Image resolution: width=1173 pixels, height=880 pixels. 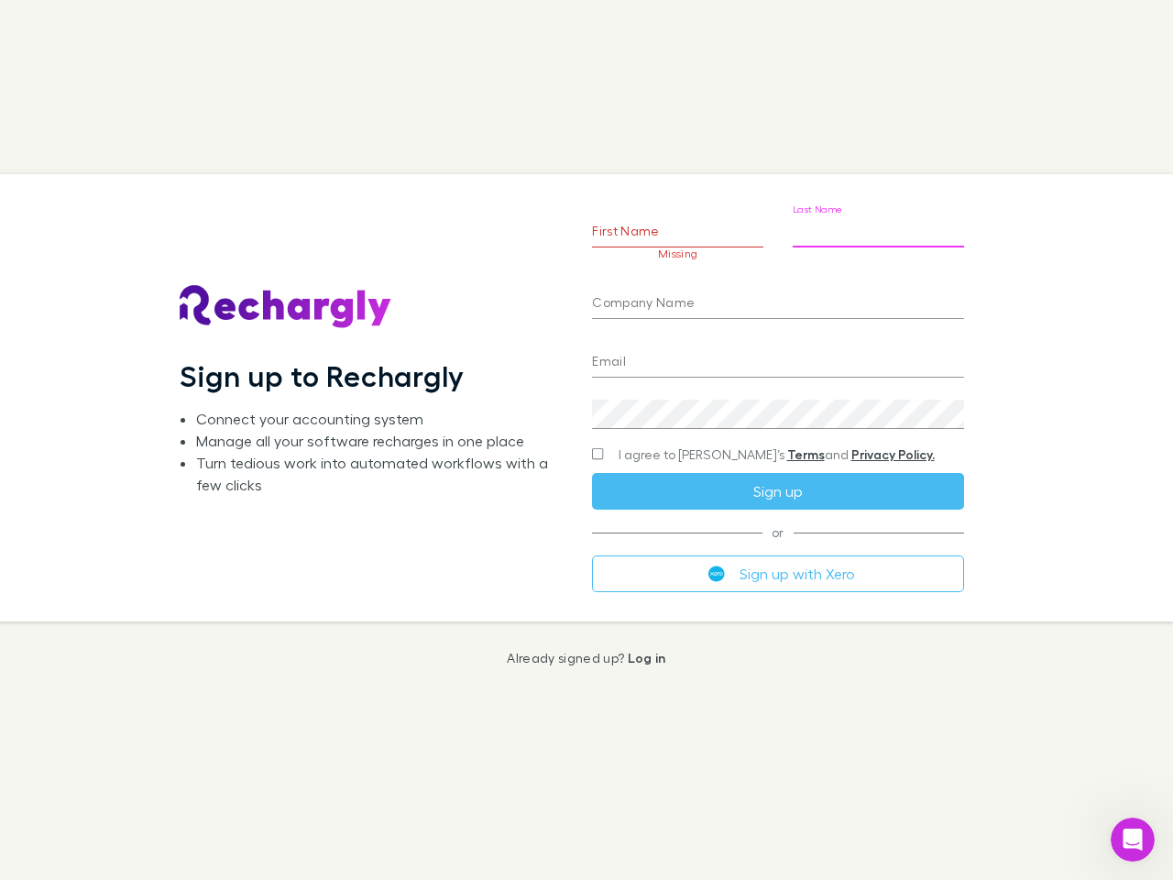 What do you see at coordinates (893, 454) in the screenshot?
I see `a: Privacy Policy.` at bounding box center [893, 454].